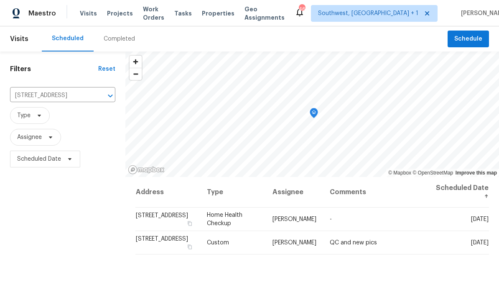 The width and height of the screenshot is (499, 303). I want to click on span: Schedule, so click(468, 39).